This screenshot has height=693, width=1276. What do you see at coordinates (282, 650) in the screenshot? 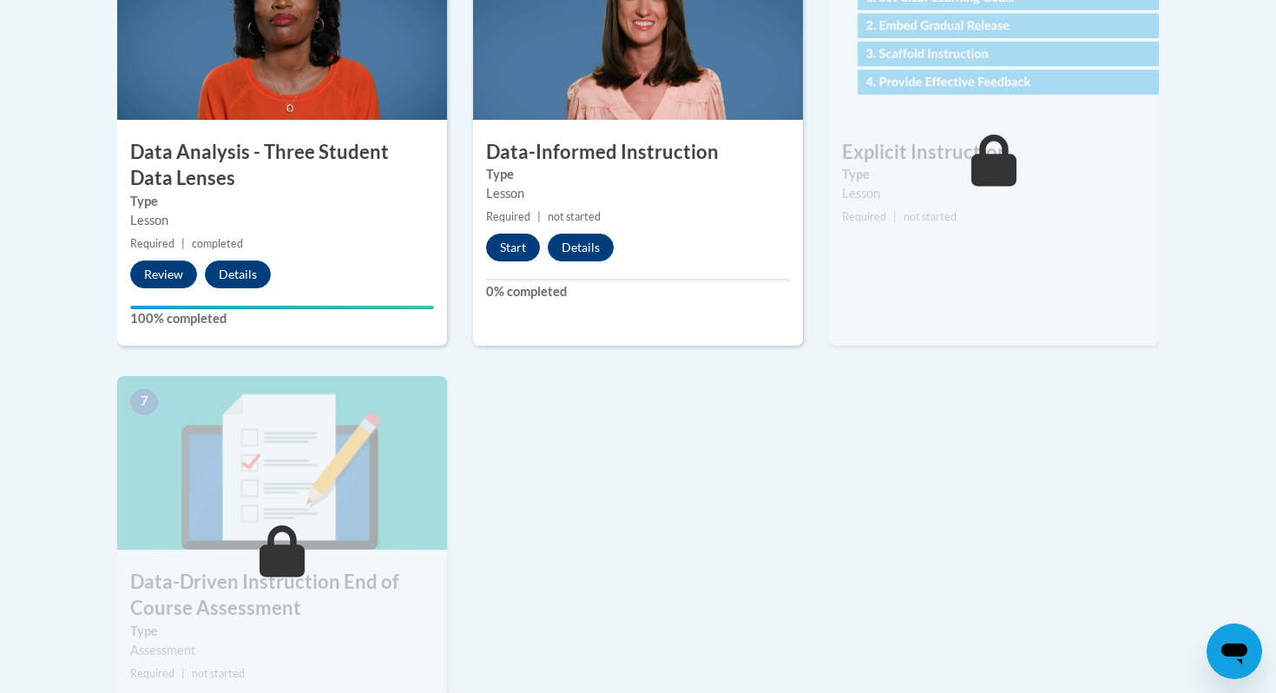
I see `div: Assessment` at bounding box center [282, 650].